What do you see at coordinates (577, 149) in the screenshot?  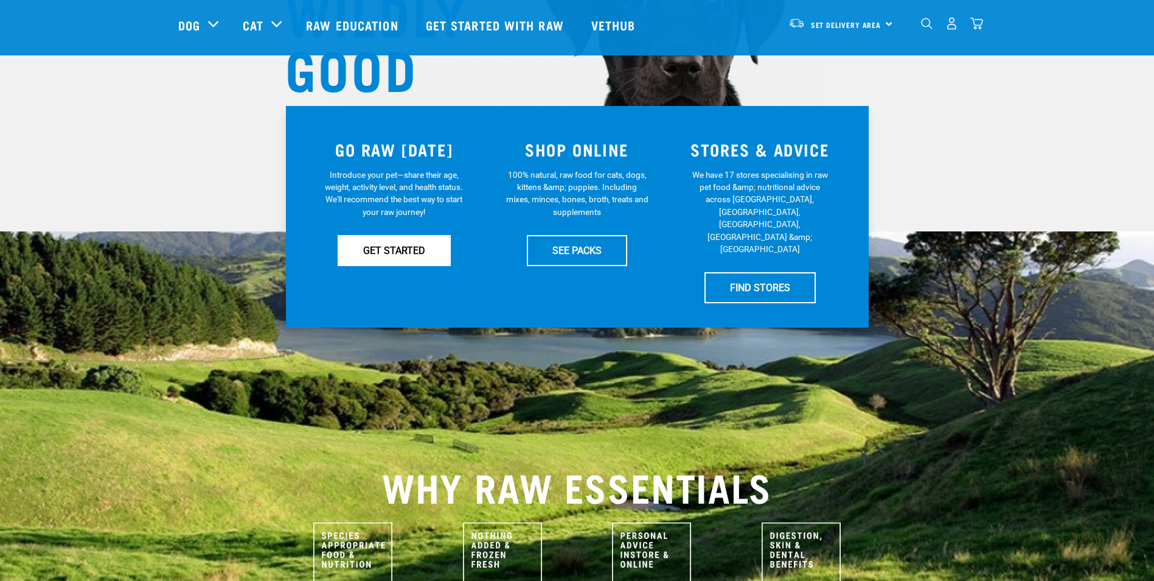 I see `h3: SHOP ONLINE` at bounding box center [577, 149].